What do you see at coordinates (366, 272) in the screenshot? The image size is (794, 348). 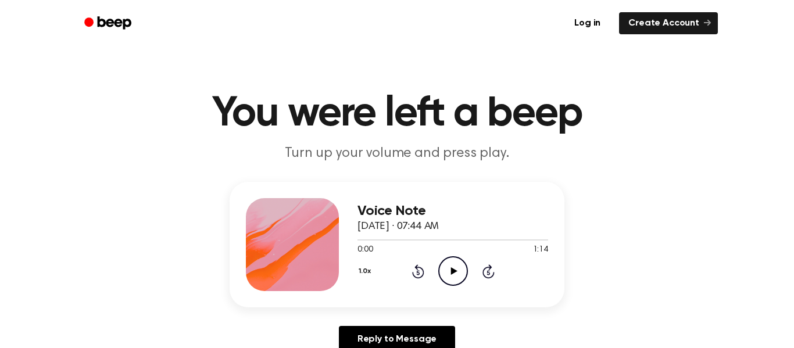 I see `button: 1.0x` at bounding box center [366, 272].